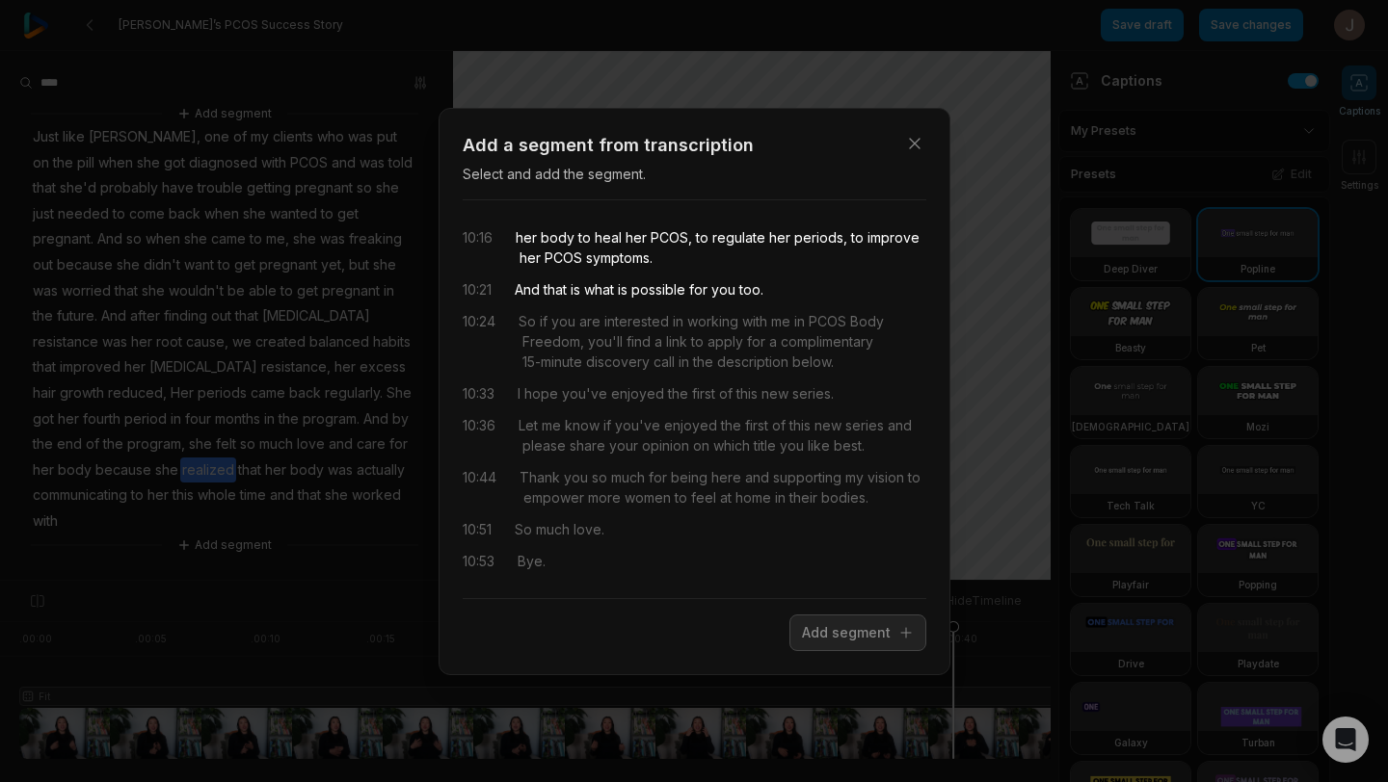 The image size is (1388, 782). I want to click on div: 10:36, so click(479, 436).